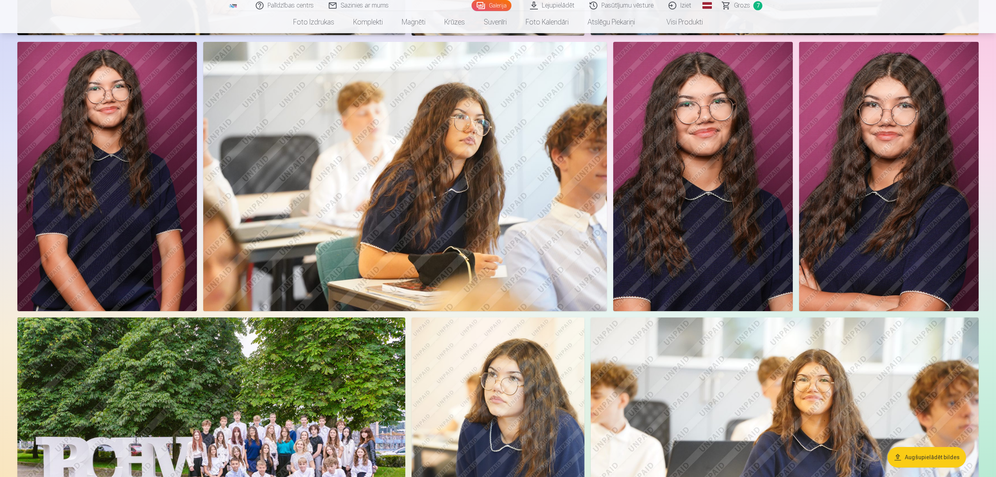 This screenshot has height=477, width=996. I want to click on a: Krūzes, so click(455, 22).